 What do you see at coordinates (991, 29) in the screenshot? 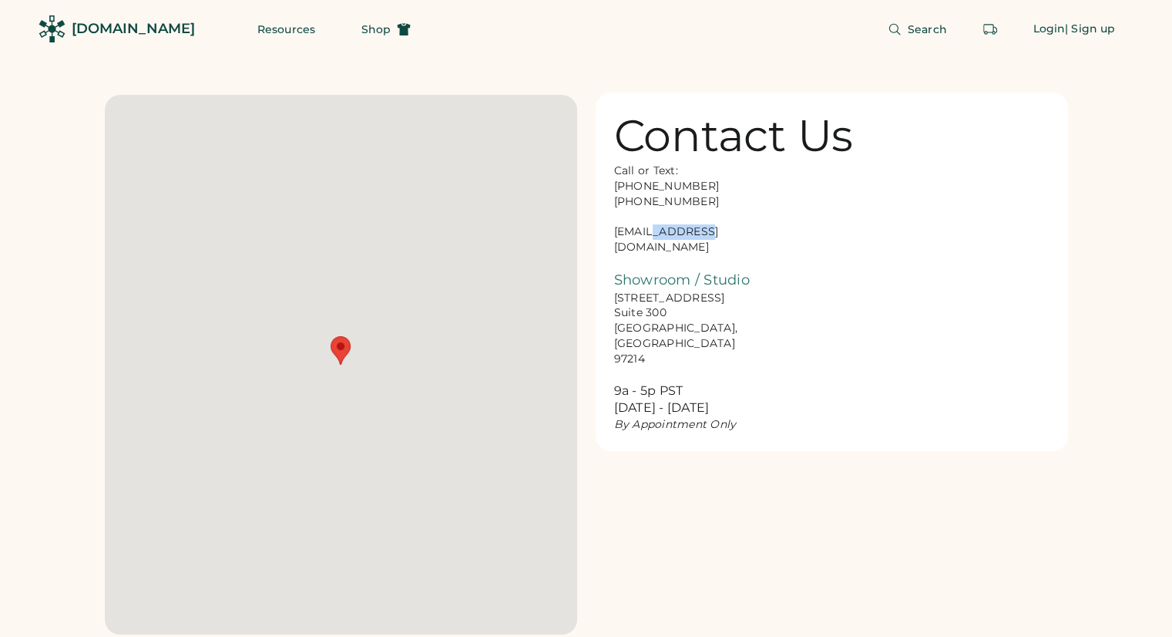
I see `button: Retrieve an order` at bounding box center [991, 29].